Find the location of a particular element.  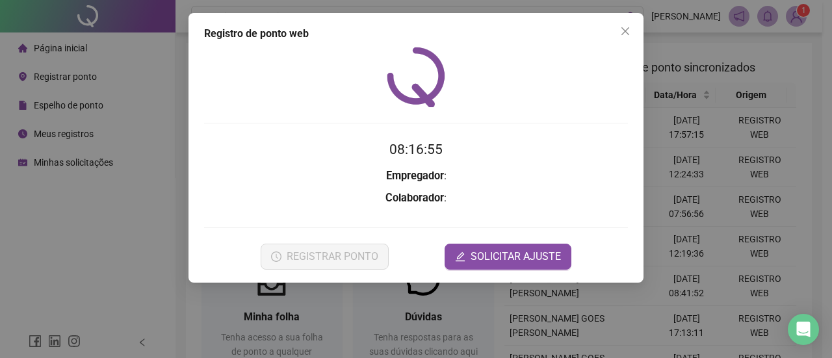

button: REGISTRAR PONTO is located at coordinates (324, 257).